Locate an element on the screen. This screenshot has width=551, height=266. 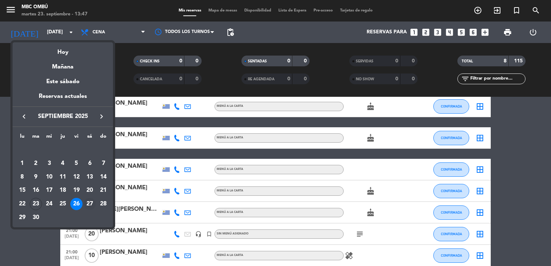
div: 9 is located at coordinates (36, 177).